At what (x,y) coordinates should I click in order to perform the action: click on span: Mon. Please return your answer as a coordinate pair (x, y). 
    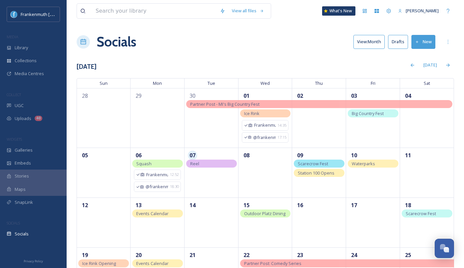
    Looking at the image, I should click on (157, 83).